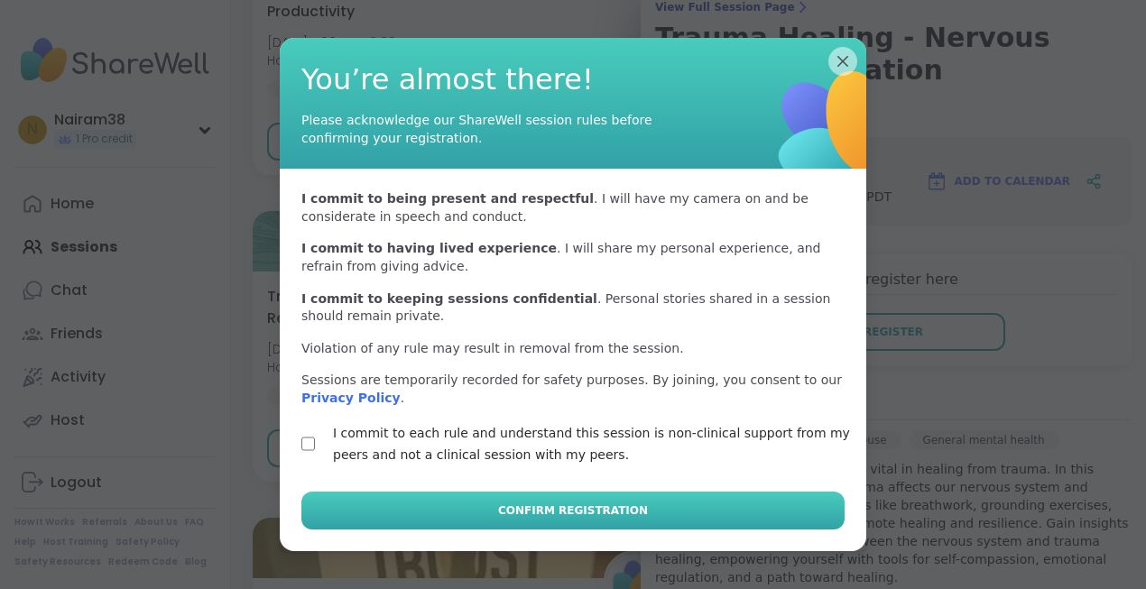 This screenshot has height=589, width=1146. What do you see at coordinates (573, 257) in the screenshot?
I see `p: . I will share my personal experience, and refrain from giving advice.` at bounding box center [573, 257].